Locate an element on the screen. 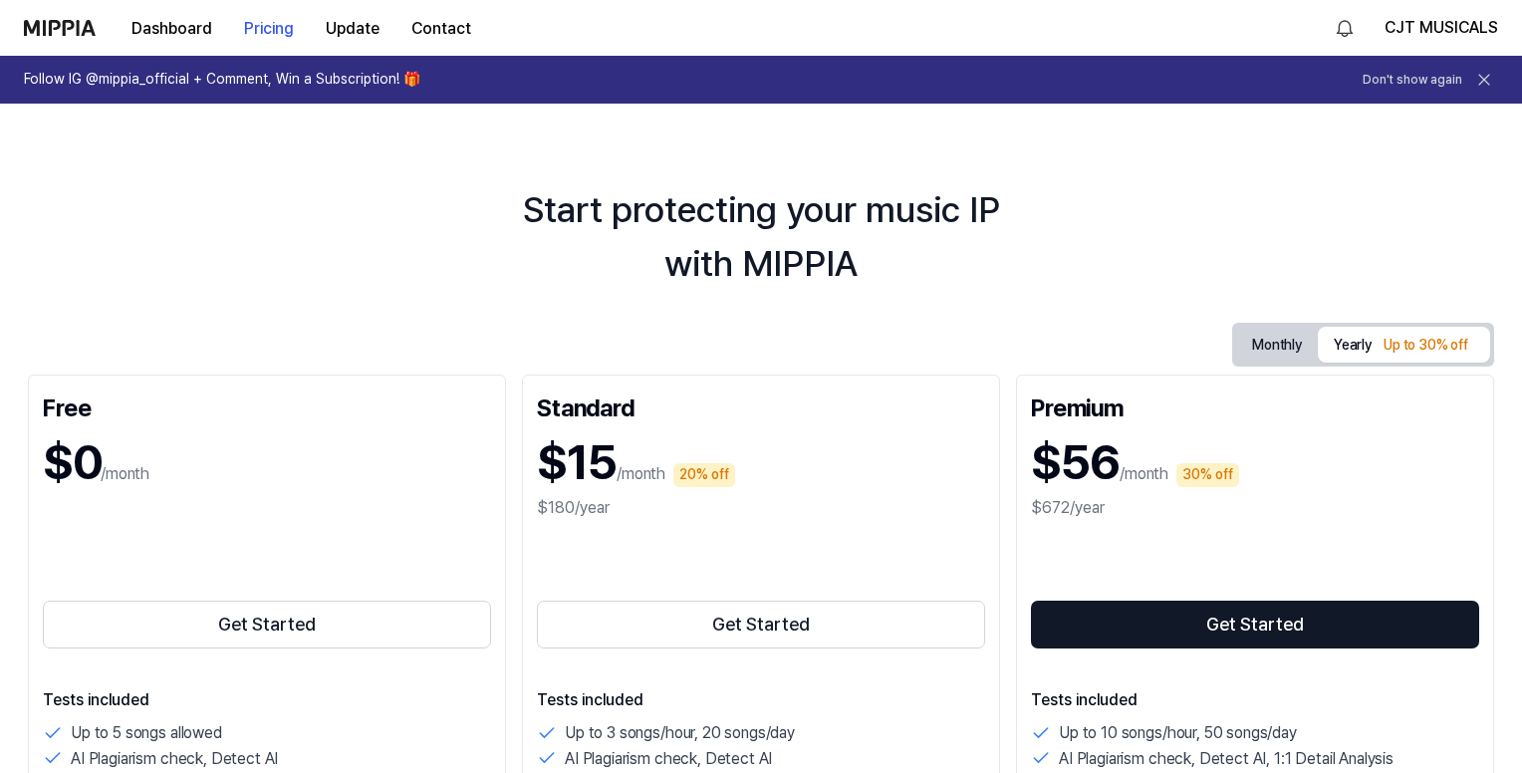 The height and width of the screenshot is (773, 1522). button: Monthly is located at coordinates (1277, 345).